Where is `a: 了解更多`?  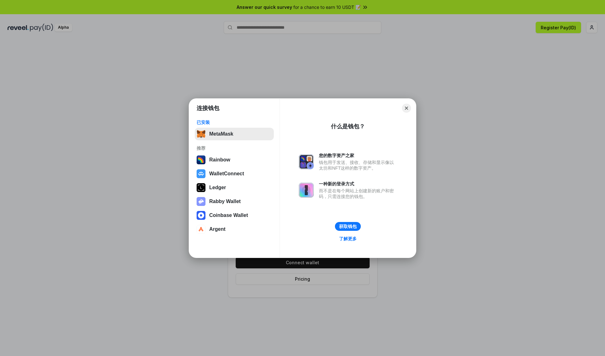 a: 了解更多 is located at coordinates (348, 239).